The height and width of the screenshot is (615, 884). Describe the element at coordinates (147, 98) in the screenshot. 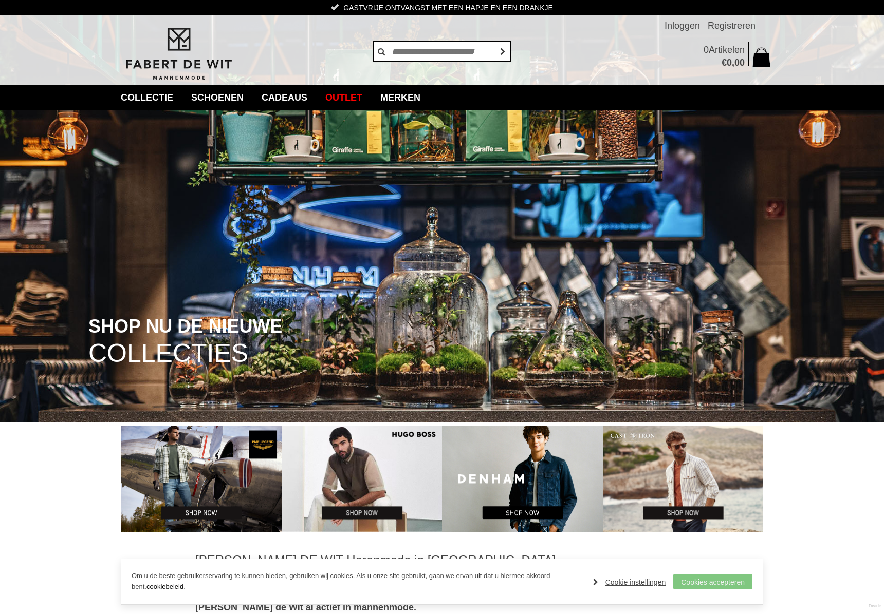

I see `a: collectie` at that location.